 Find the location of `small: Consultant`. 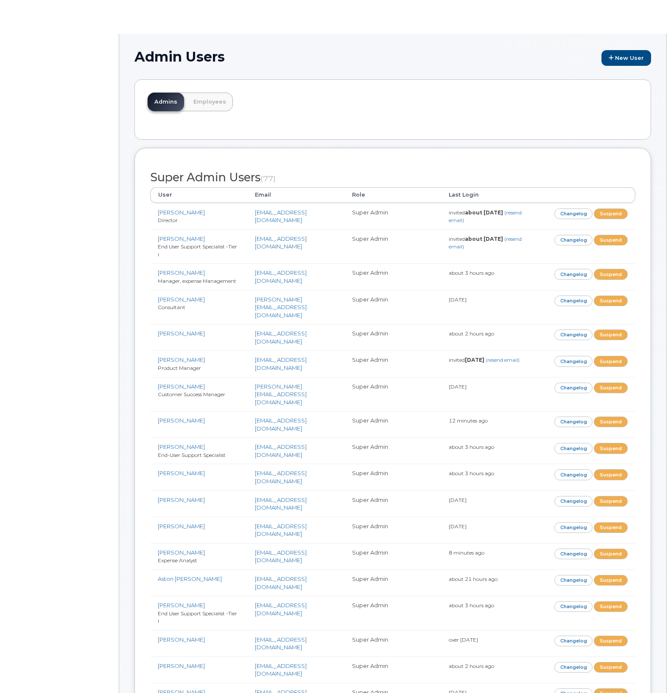

small: Consultant is located at coordinates (171, 307).